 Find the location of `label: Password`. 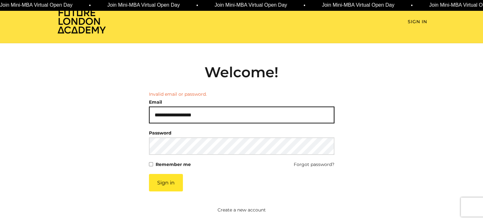

label: Password is located at coordinates (160, 133).